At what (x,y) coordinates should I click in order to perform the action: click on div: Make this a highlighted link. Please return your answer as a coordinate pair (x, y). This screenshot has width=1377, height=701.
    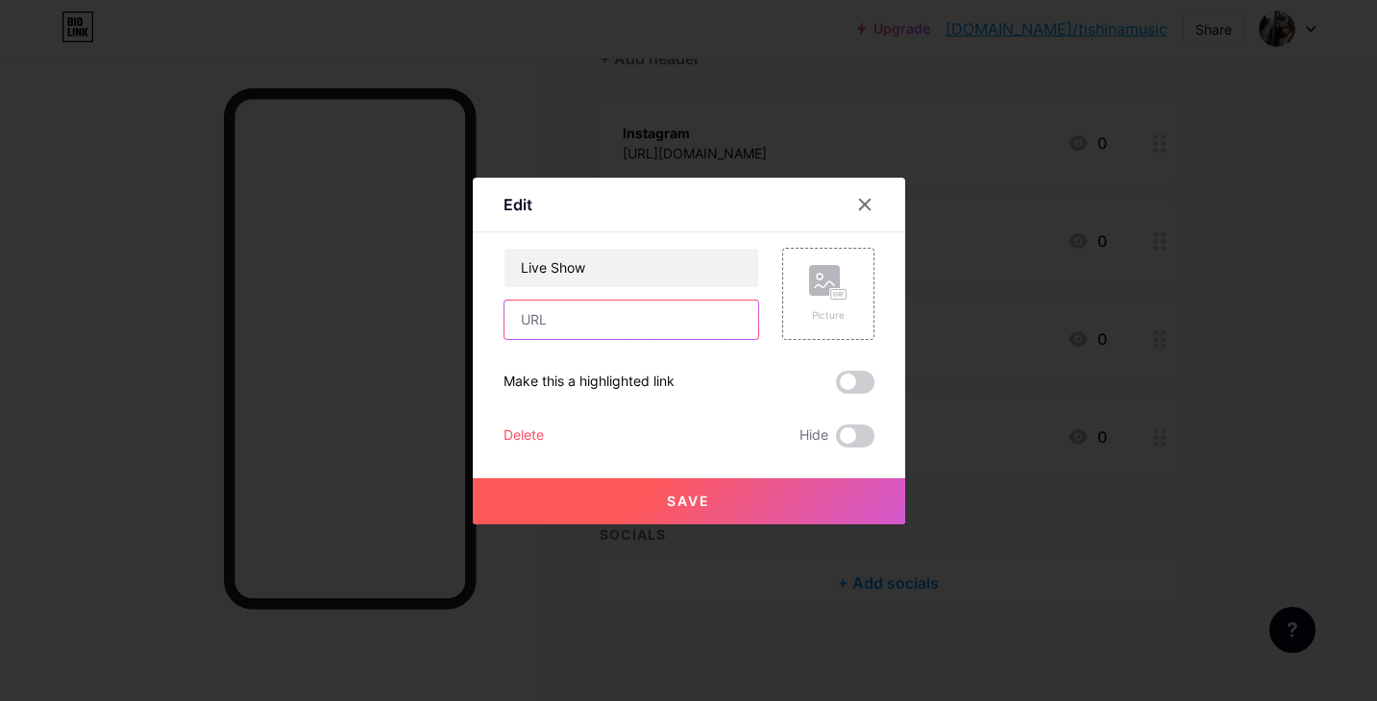
    Looking at the image, I should click on (589, 382).